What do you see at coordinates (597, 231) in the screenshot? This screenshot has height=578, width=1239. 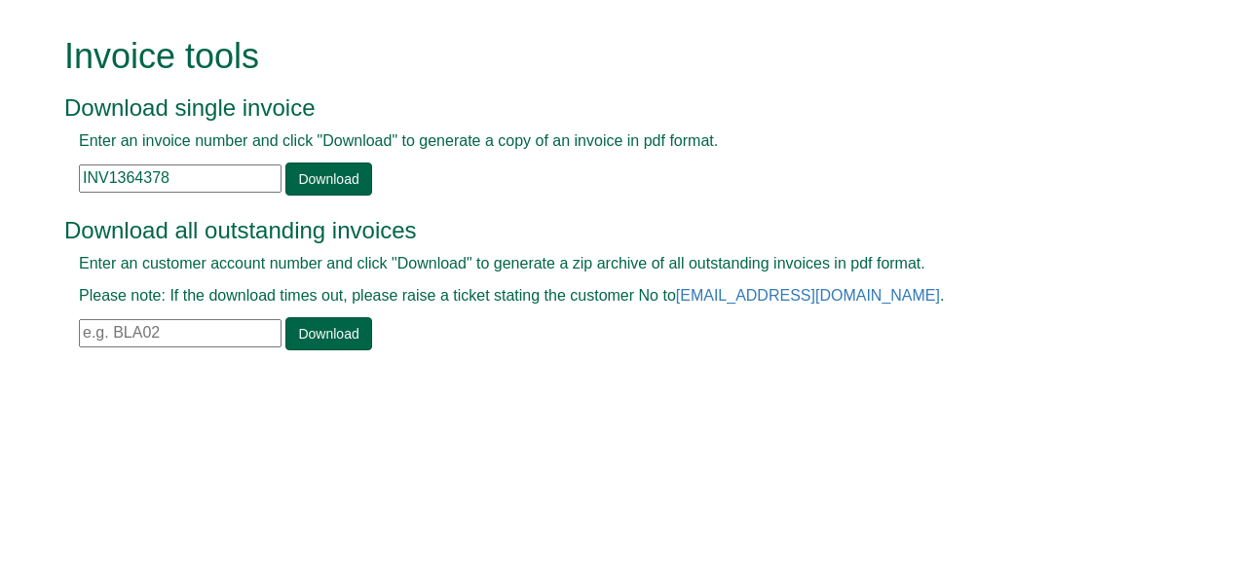 I see `h3: Download all outstanding invoices` at bounding box center [597, 231].